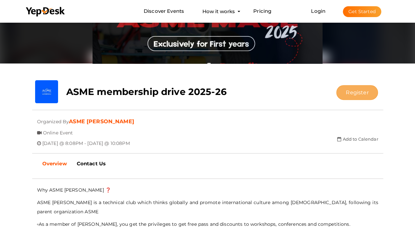 This screenshot has width=415, height=234. What do you see at coordinates (164, 11) in the screenshot?
I see `a: Discover Events` at bounding box center [164, 11].